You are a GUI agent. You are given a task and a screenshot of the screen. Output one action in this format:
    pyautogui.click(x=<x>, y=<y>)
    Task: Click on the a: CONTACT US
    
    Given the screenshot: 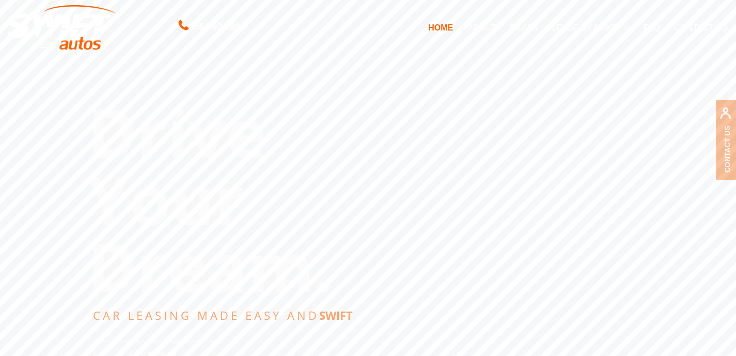 What is the action you would take?
    pyautogui.click(x=701, y=27)
    